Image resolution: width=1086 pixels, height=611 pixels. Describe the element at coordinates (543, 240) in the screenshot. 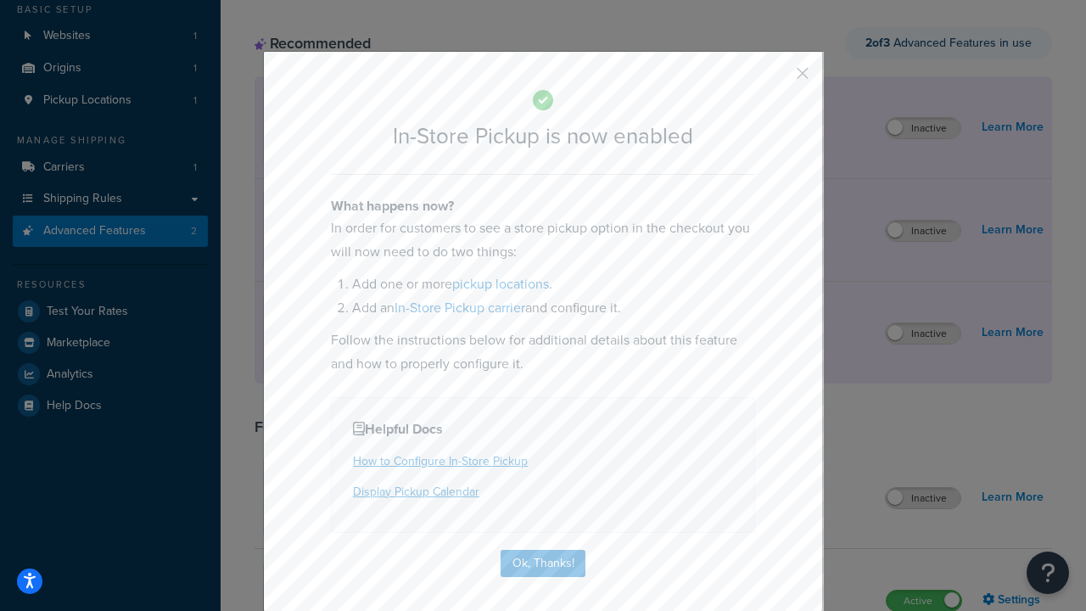

I see `p: In order for customers to see a store pickup option in the checkout you will now need to do two t...` at that location.